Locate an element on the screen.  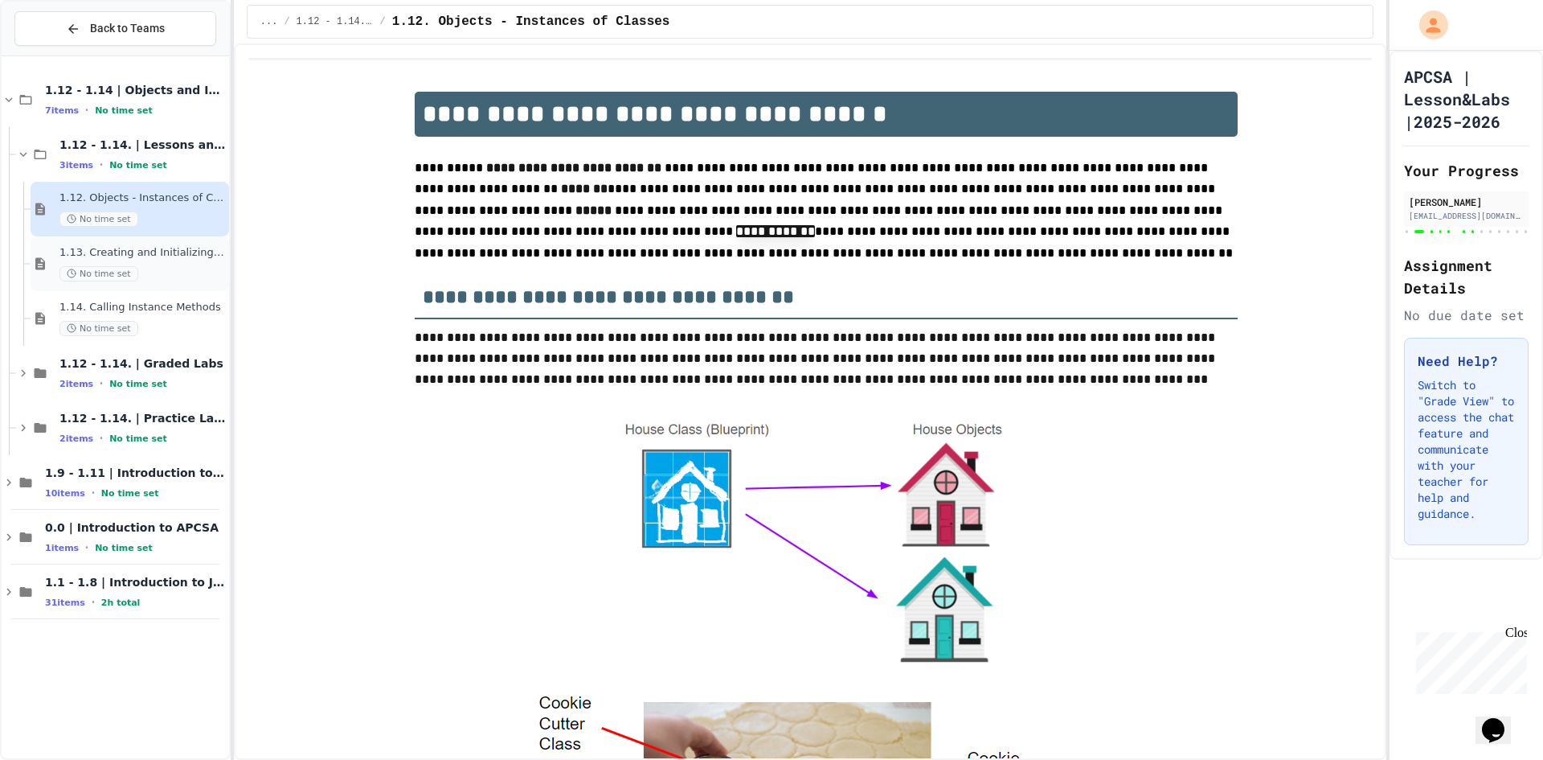
div: Chat with us now!Close is located at coordinates (59, 54).